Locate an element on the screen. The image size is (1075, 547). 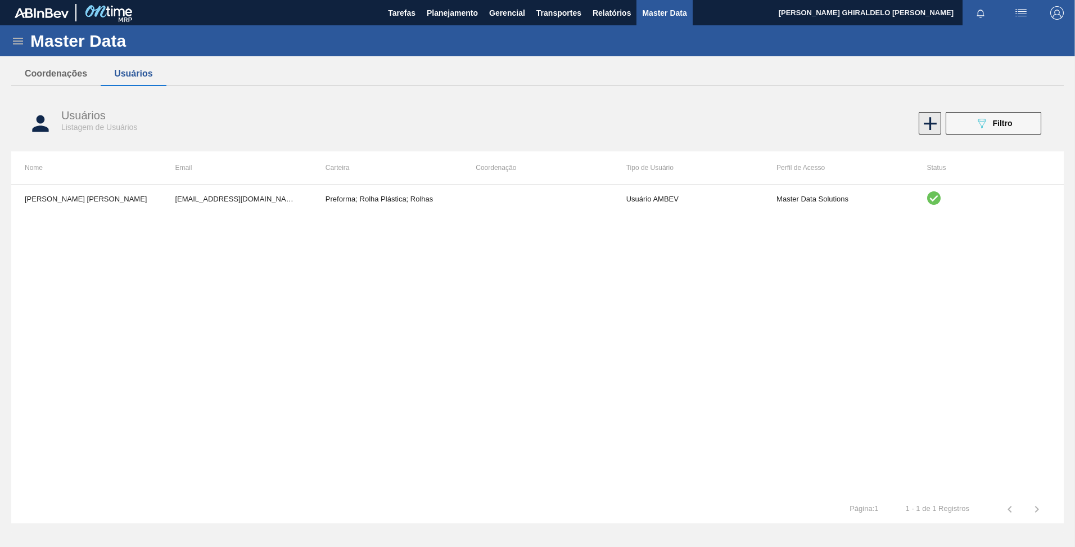
span: Usuários is located at coordinates (83, 115).